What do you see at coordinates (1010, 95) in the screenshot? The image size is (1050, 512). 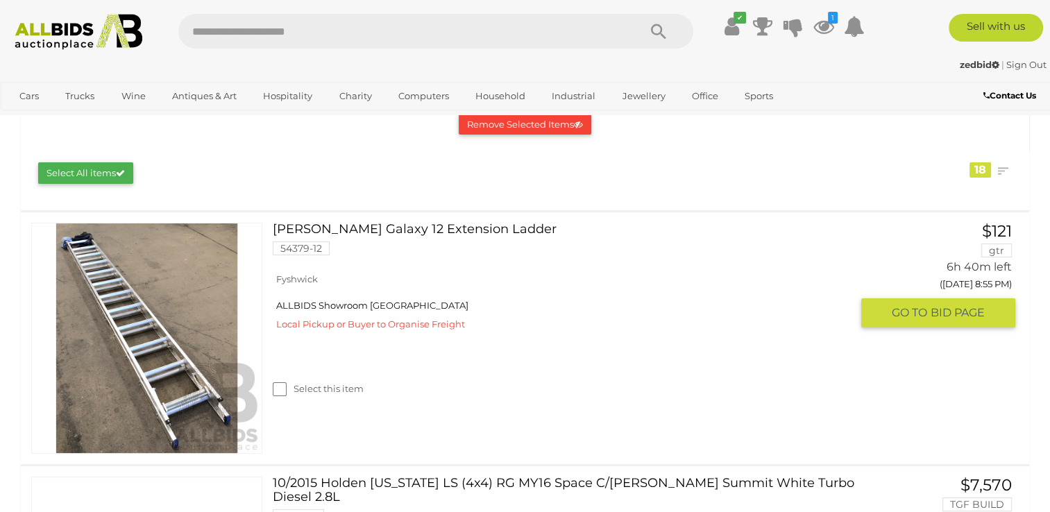 I see `b: Contact Us` at bounding box center [1010, 95].